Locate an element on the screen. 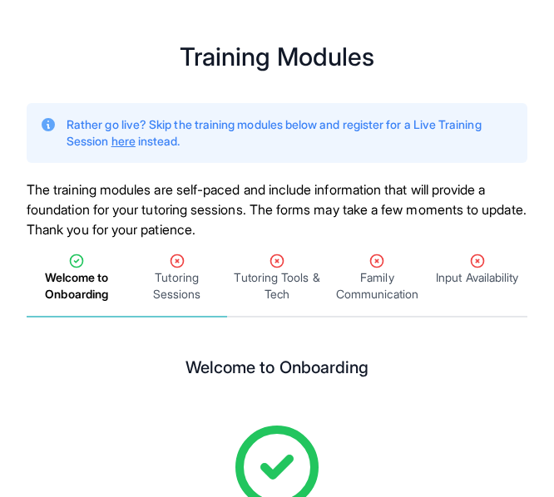 The width and height of the screenshot is (554, 497). h2: Welcome to Onboarding is located at coordinates (277, 371).